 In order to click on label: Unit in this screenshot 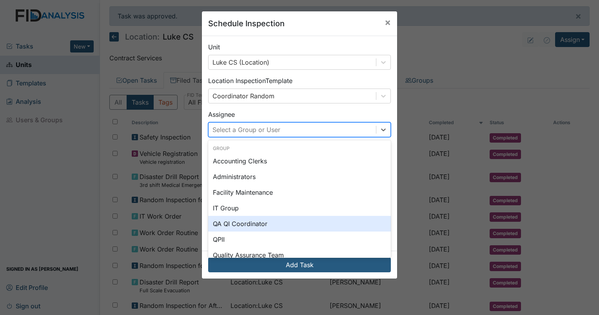, I will do `click(214, 47)`.